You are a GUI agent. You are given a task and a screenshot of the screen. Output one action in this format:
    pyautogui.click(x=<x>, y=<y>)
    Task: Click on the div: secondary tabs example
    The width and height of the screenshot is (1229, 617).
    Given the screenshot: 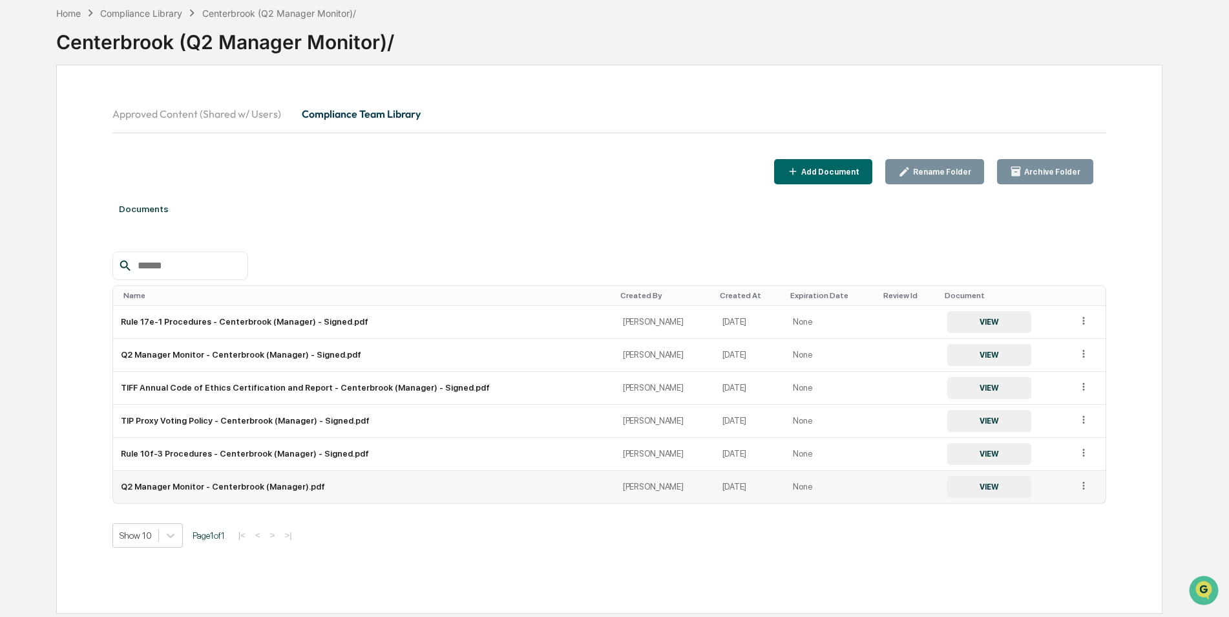 What is the action you would take?
    pyautogui.click(x=610, y=114)
    